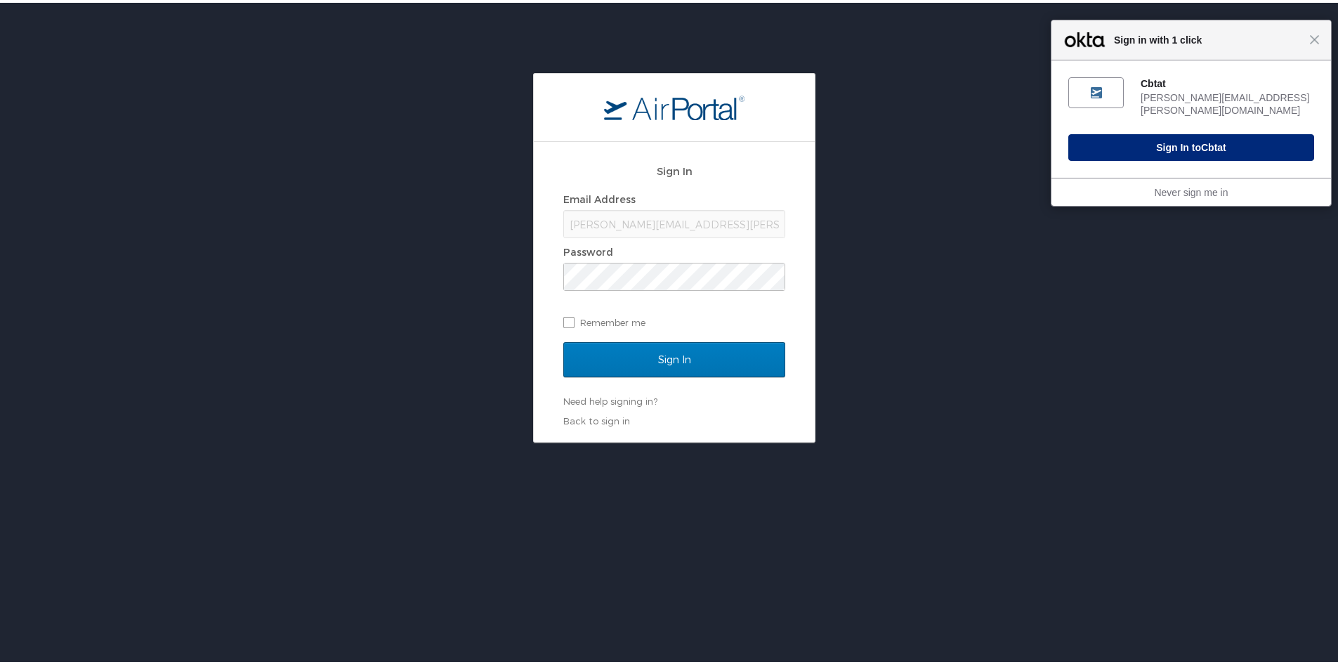  I want to click on a: Need help signing in?, so click(610, 398).